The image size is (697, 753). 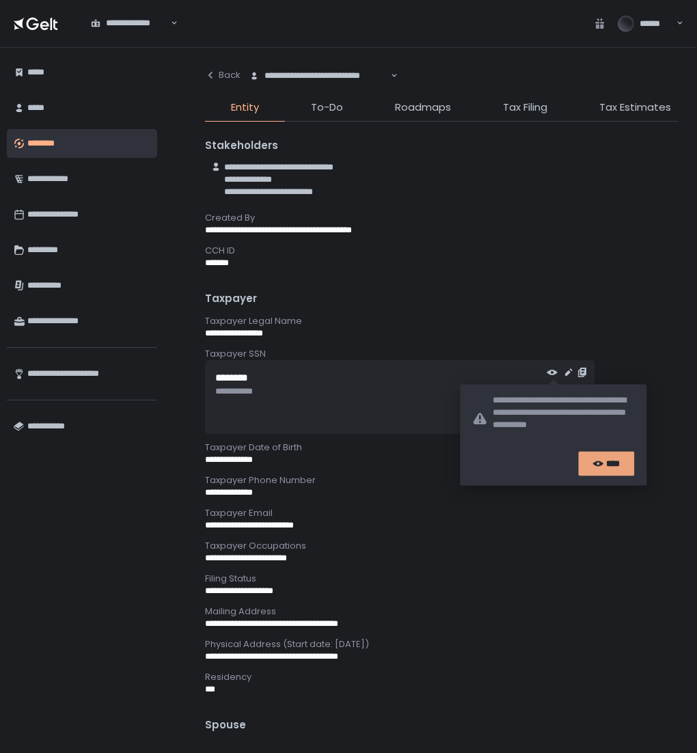 I want to click on div: Taxpayer, so click(x=441, y=299).